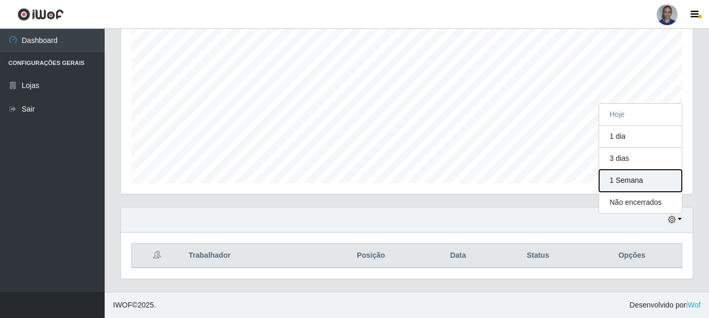 The image size is (709, 318). Describe the element at coordinates (40, 14) in the screenshot. I see `img: CoreUI Logo` at that location.